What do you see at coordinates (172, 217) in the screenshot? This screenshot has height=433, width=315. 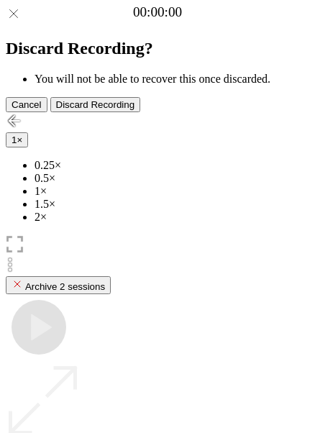 I see `li: 2×` at bounding box center [172, 217].